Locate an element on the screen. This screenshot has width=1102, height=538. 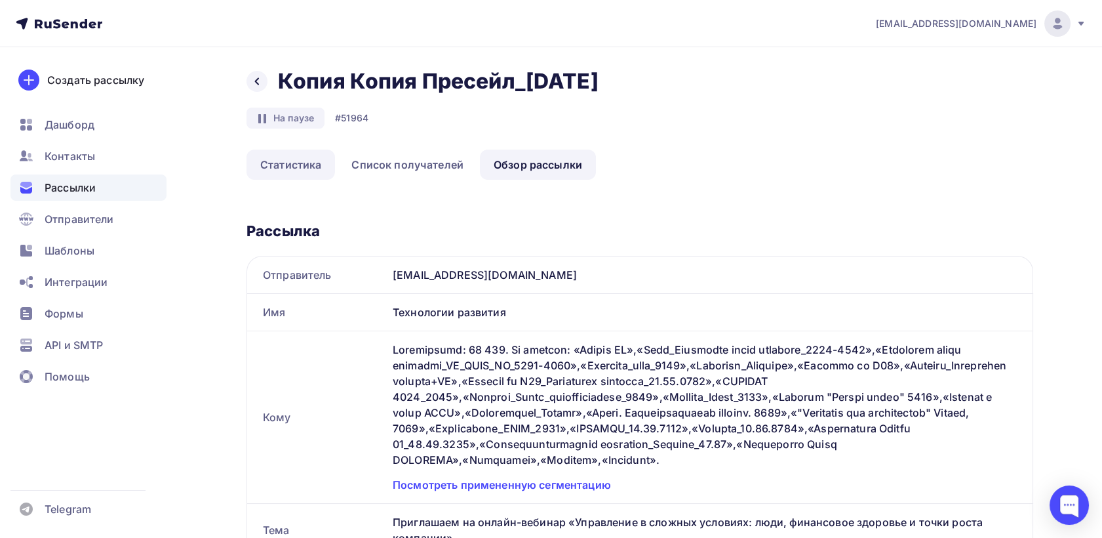
span: Отправители is located at coordinates (79, 219).